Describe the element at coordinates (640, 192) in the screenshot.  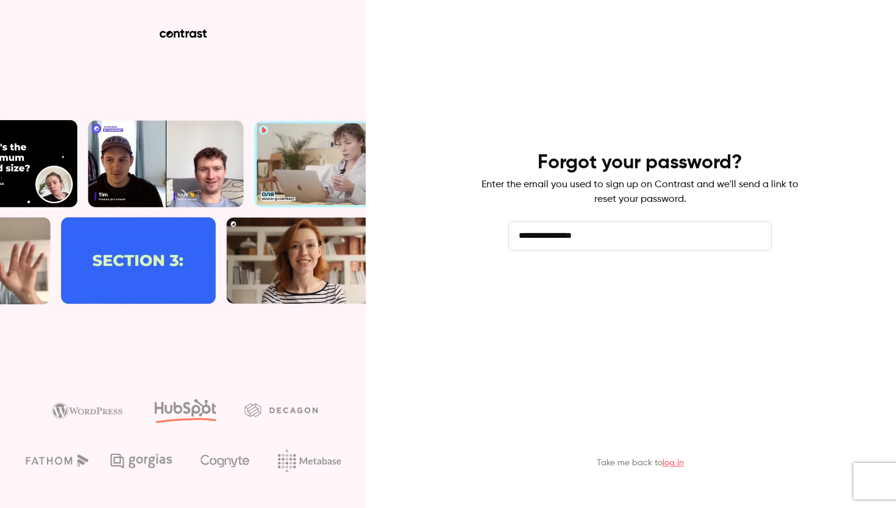
I see `p: Enter the email you used to sign up on Contrast and we'll send a link to reset your password.` at that location.